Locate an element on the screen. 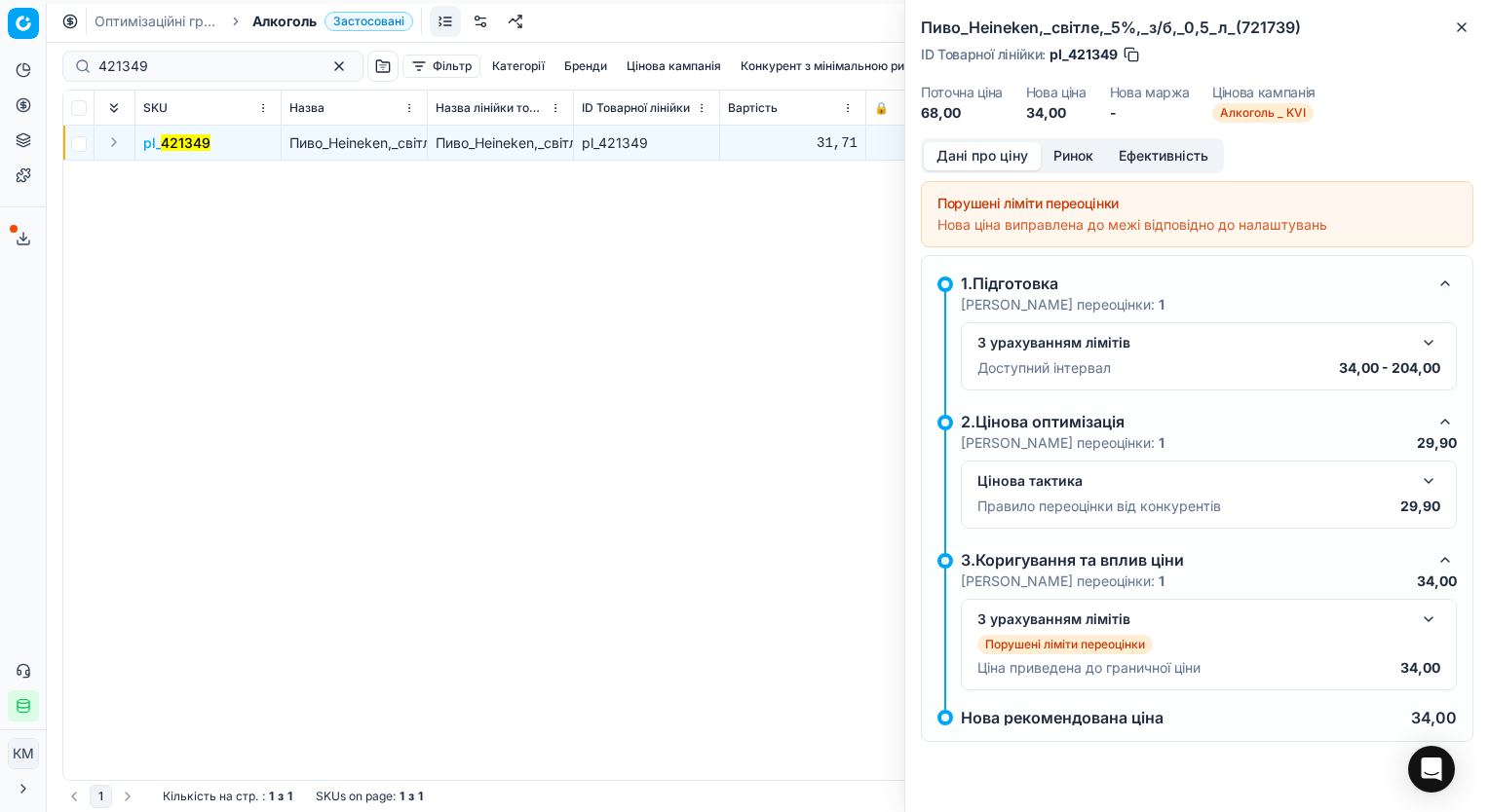 The image size is (1489, 812). span: Алкоголь _ KVI is located at coordinates (1262, 113).